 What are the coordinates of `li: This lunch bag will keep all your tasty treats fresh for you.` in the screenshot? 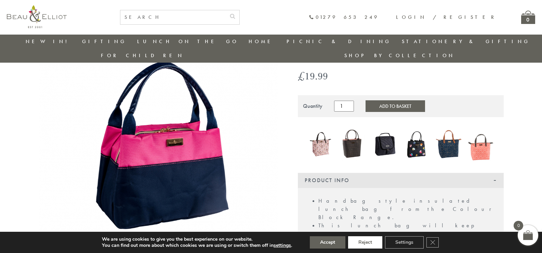 It's located at (408, 234).